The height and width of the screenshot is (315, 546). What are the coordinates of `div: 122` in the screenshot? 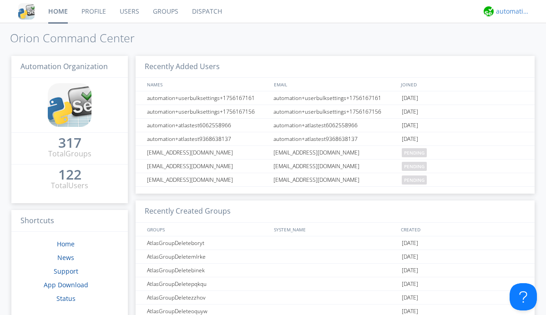 It's located at (70, 175).